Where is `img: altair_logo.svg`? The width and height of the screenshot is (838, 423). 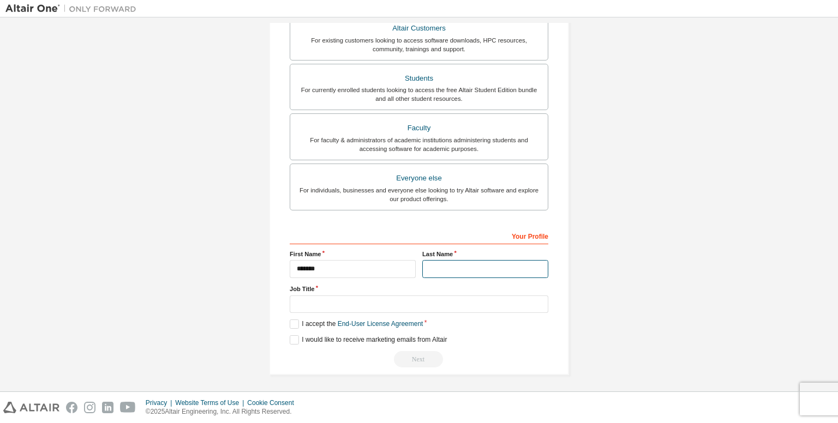 img: altair_logo.svg is located at coordinates (31, 408).